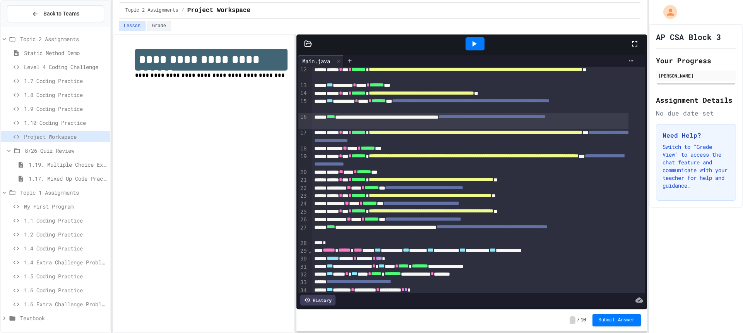  Describe the element at coordinates (696, 60) in the screenshot. I see `h2: Your Progress` at that location.